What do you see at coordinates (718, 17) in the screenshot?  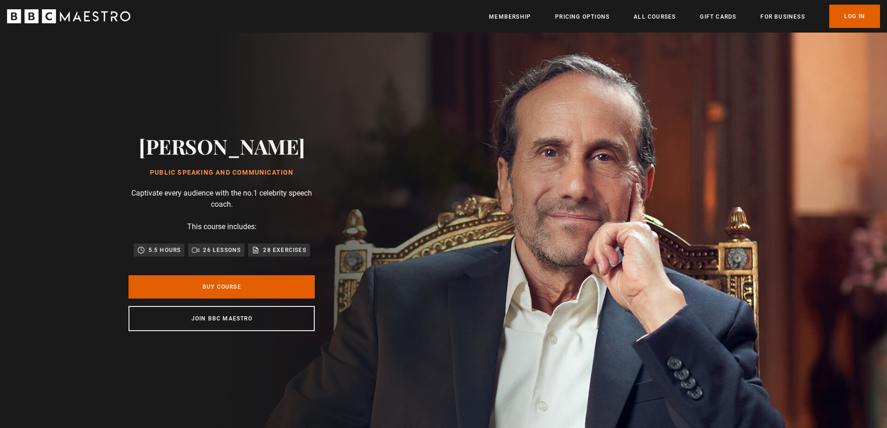 I see `a: Gift Cards` at bounding box center [718, 17].